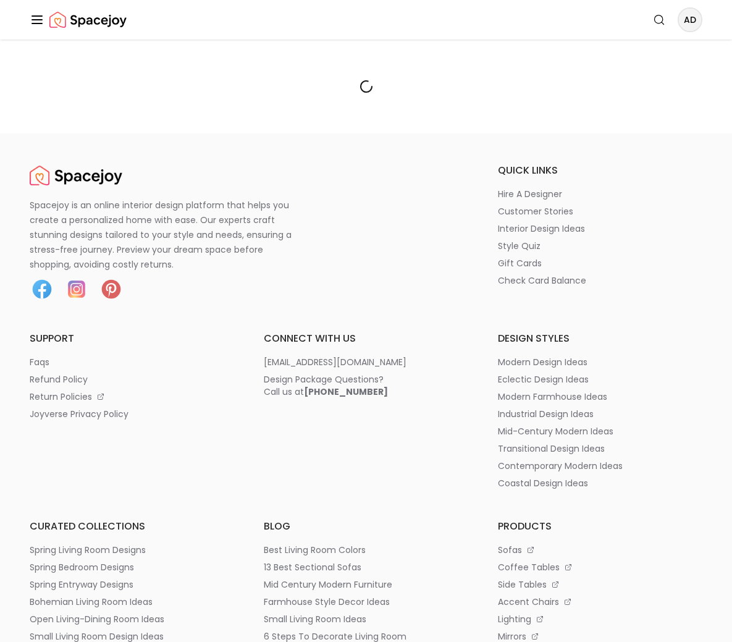 The height and width of the screenshot is (642, 732). I want to click on div: Design Package Questions? Call us at, so click(326, 386).